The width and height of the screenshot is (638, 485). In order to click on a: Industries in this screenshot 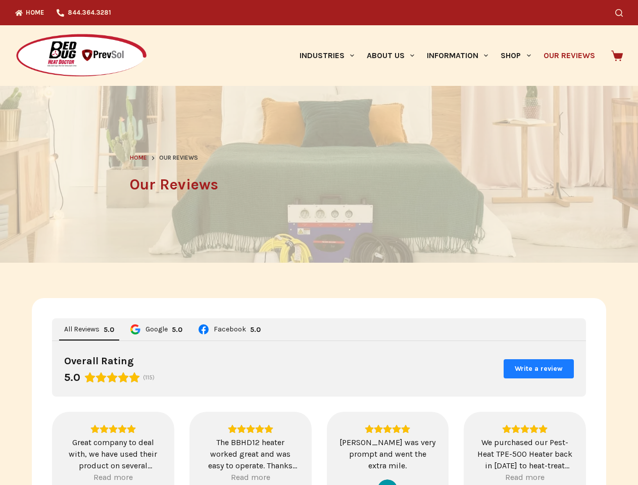, I will do `click(327, 56)`.